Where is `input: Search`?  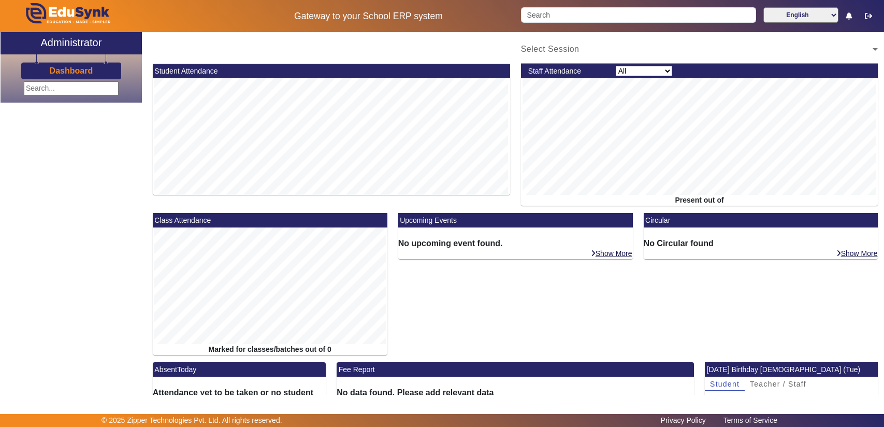 input: Search is located at coordinates (638, 15).